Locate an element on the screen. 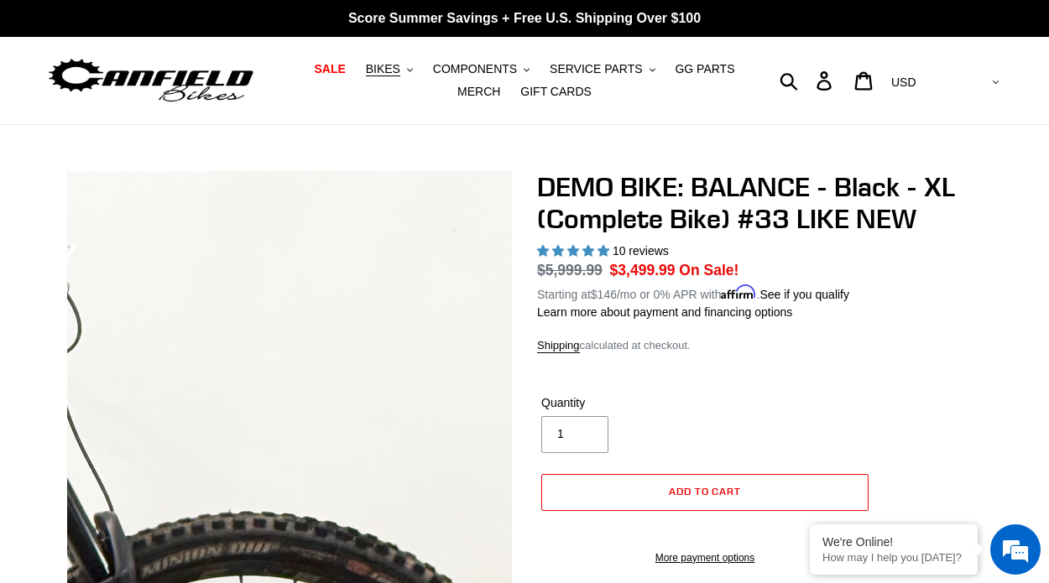  span: Affirm is located at coordinates (738, 292).